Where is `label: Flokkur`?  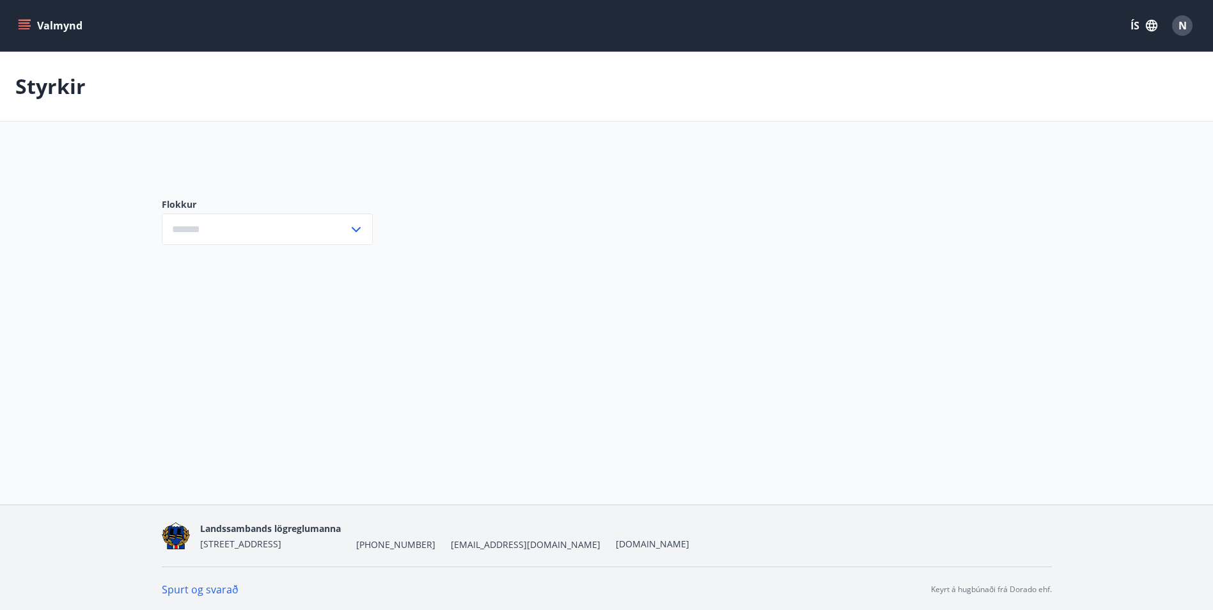 label: Flokkur is located at coordinates (267, 205).